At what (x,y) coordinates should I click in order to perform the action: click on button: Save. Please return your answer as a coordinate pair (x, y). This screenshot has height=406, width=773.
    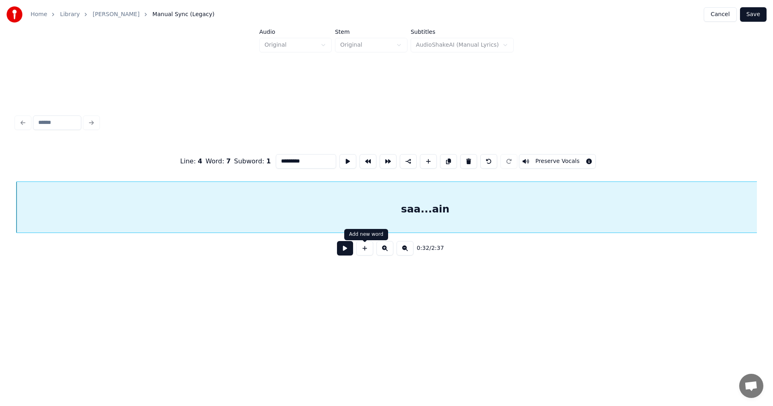
    Looking at the image, I should click on (754, 15).